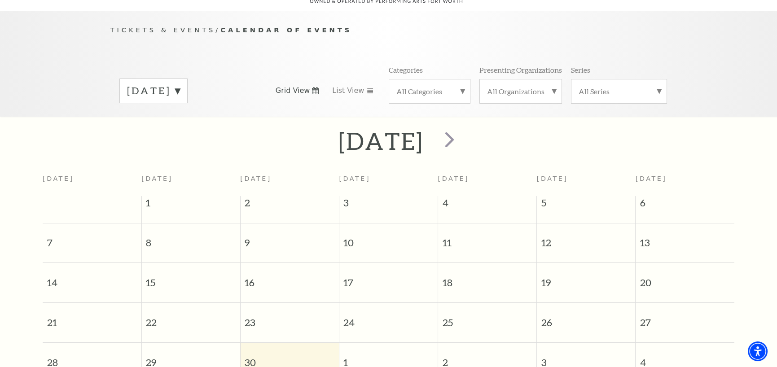 The image size is (777, 367). I want to click on label: All Organizations, so click(521, 91).